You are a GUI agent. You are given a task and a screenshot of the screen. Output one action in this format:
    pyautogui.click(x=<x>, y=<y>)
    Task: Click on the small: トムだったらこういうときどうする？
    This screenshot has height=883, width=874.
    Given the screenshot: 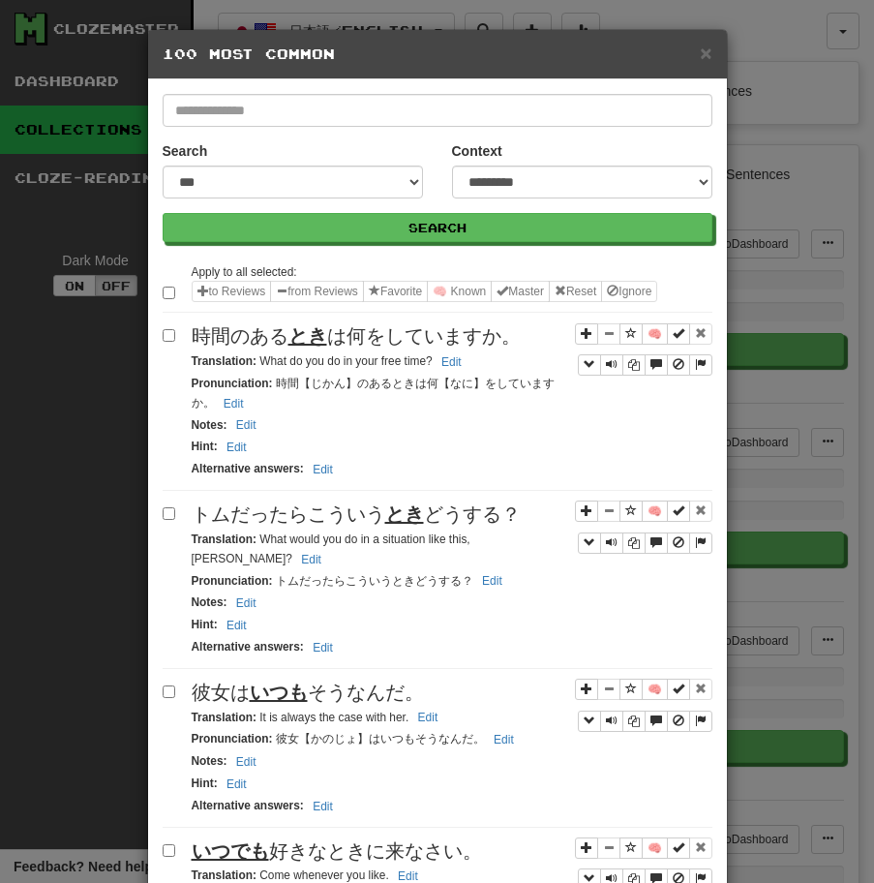 What is the action you would take?
    pyautogui.click(x=350, y=581)
    